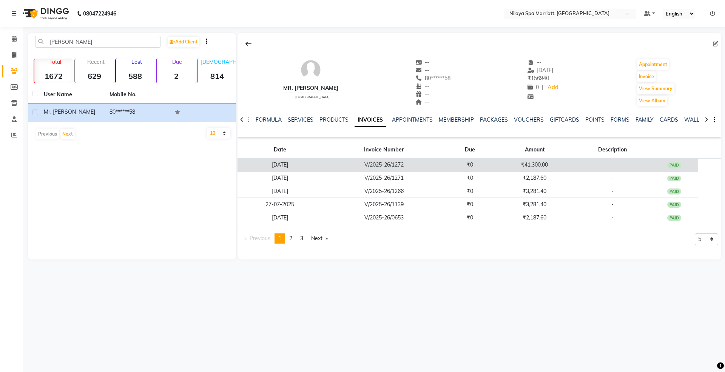 The width and height of the screenshot is (725, 372). Describe the element at coordinates (565, 120) in the screenshot. I see `a: GIFTCARDS` at that location.